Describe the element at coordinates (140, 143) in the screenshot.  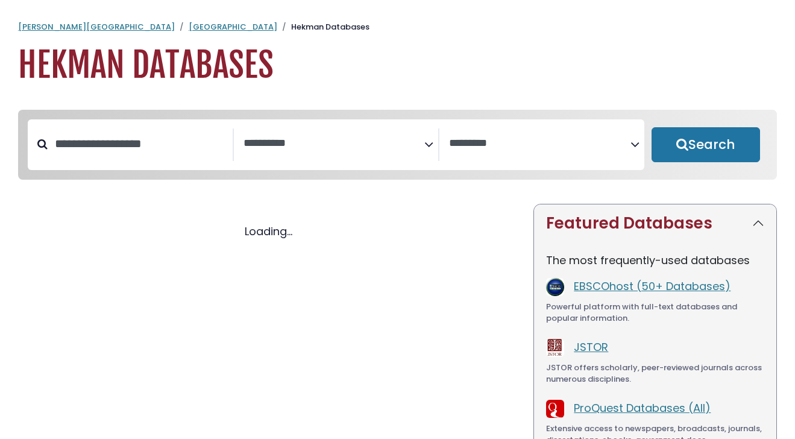
I see `input: Search database by title or keyword` at that location.